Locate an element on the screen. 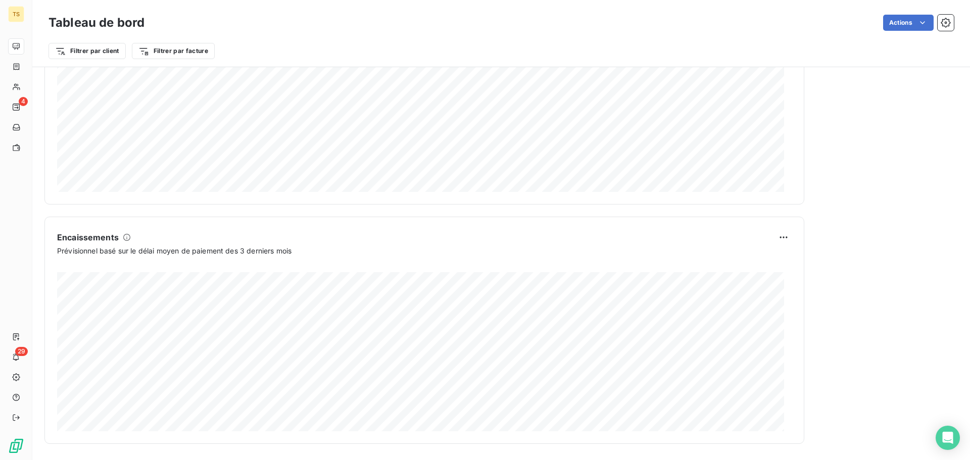 The width and height of the screenshot is (970, 460). button: Filtrer par client is located at coordinates (87, 51).